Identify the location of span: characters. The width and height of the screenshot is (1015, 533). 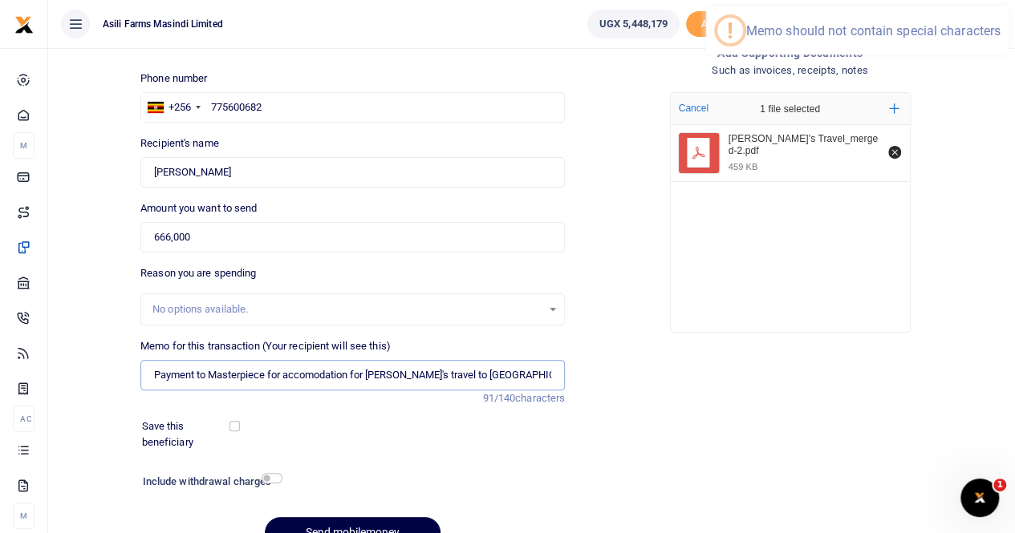
(540, 398).